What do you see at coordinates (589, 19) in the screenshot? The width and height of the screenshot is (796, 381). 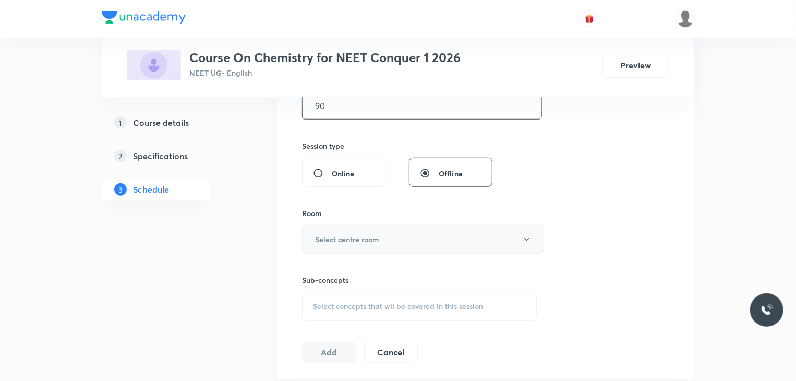 I see `button: avatar` at bounding box center [589, 19].